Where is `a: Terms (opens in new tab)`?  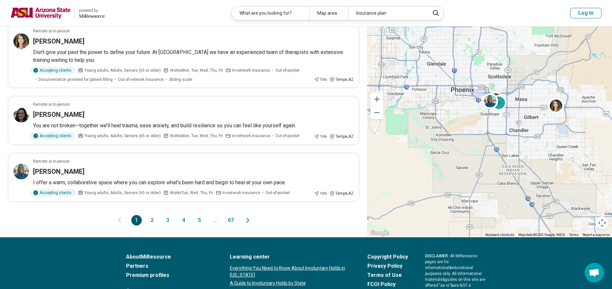 a: Terms (opens in new tab) is located at coordinates (574, 235).